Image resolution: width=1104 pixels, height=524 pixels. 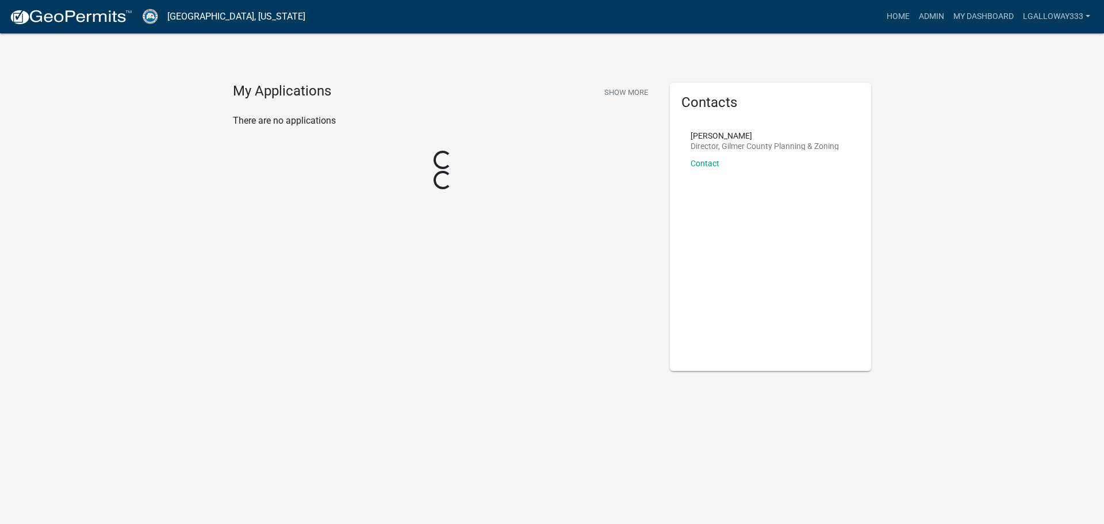 What do you see at coordinates (931, 17) in the screenshot?
I see `a: Admin` at bounding box center [931, 17].